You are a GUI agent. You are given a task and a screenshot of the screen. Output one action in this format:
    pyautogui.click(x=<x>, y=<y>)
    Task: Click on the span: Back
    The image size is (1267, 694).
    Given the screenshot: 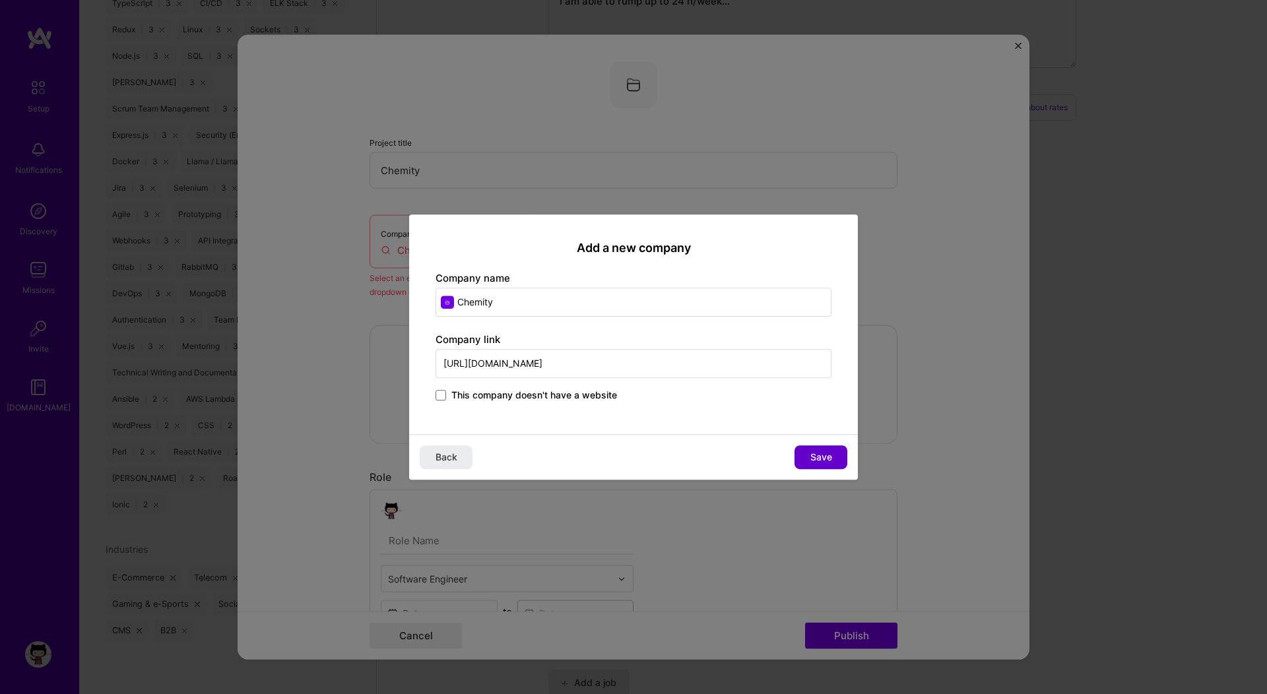 What is the action you would take?
    pyautogui.click(x=446, y=457)
    